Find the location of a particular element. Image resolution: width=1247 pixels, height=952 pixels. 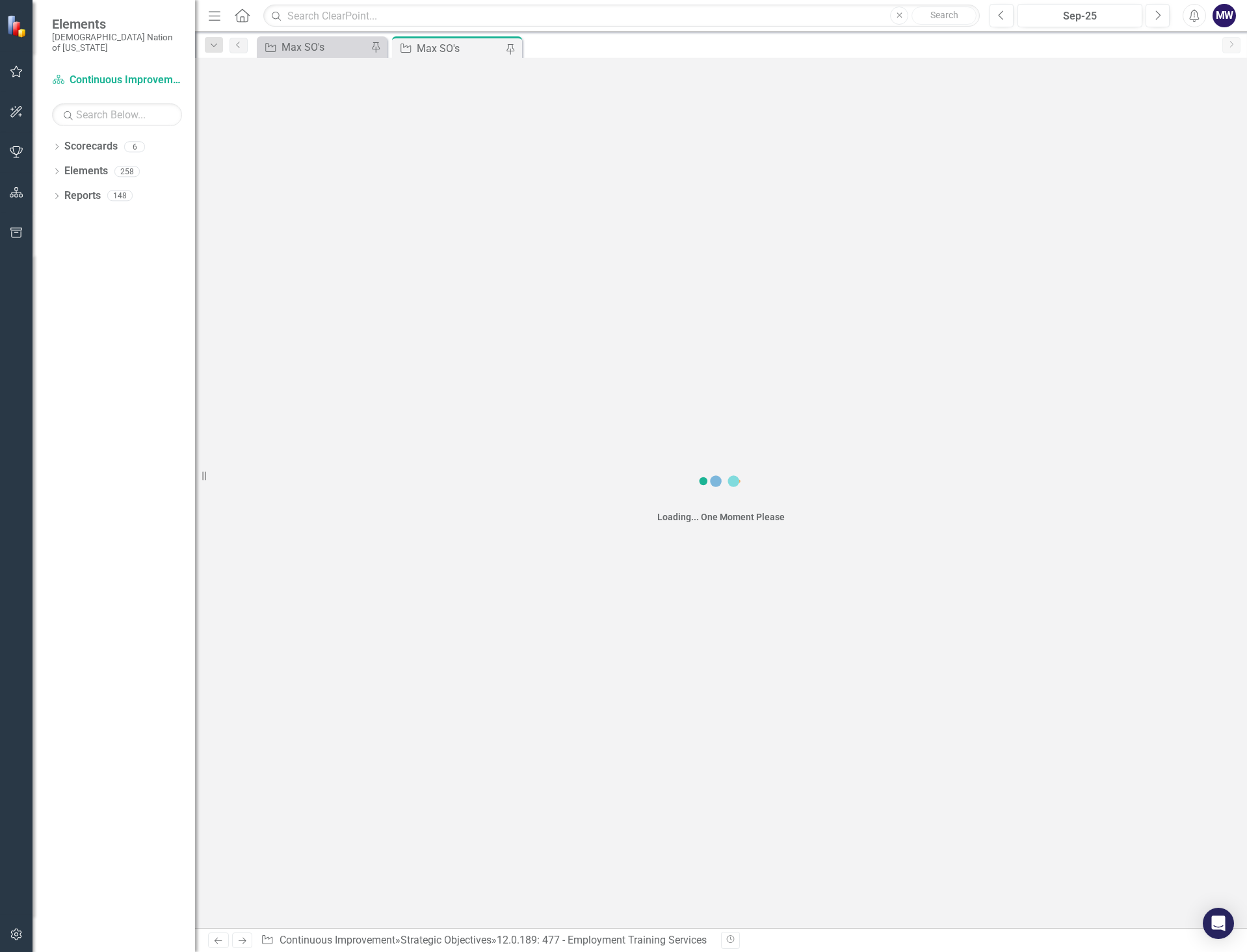

span: Search is located at coordinates (944, 15).